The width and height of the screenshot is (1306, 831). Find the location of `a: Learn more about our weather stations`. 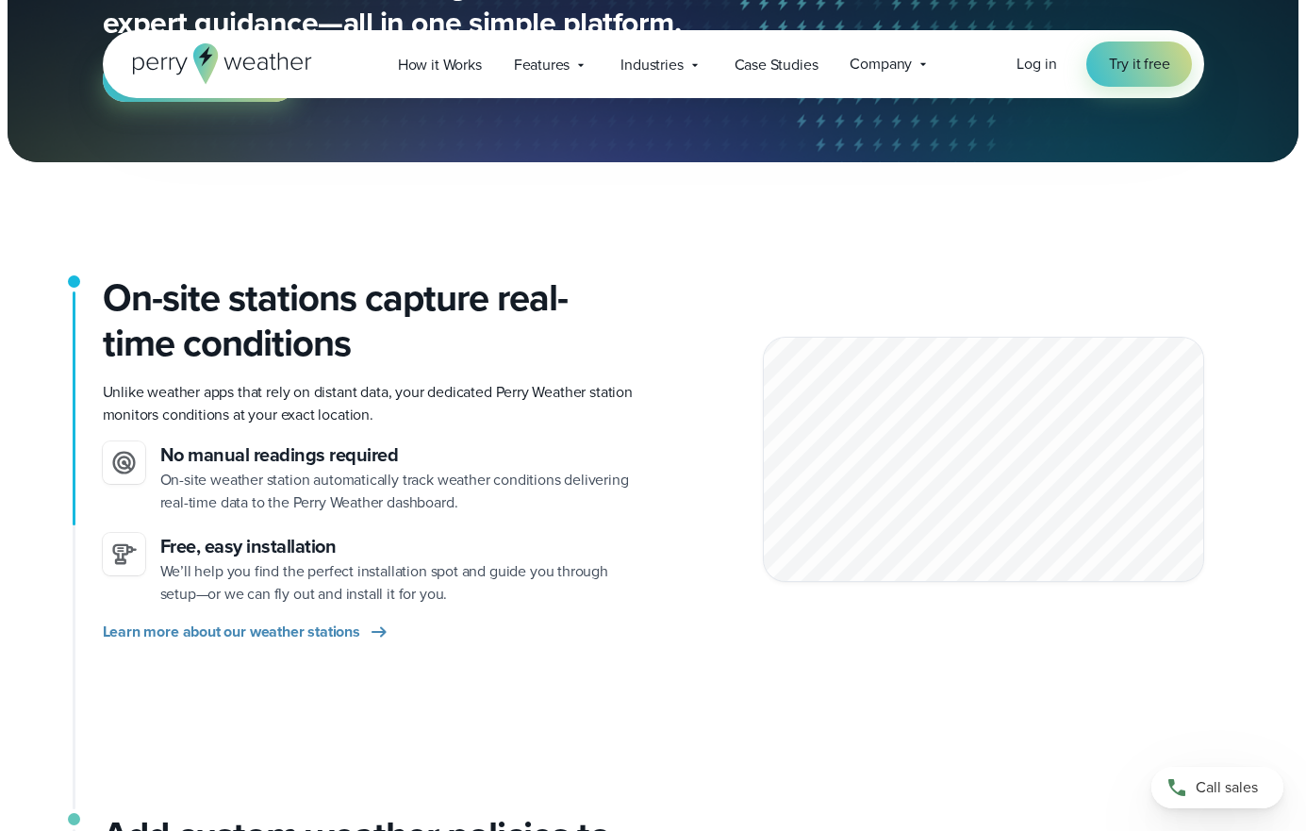

a: Learn more about our weather stations is located at coordinates (246, 632).